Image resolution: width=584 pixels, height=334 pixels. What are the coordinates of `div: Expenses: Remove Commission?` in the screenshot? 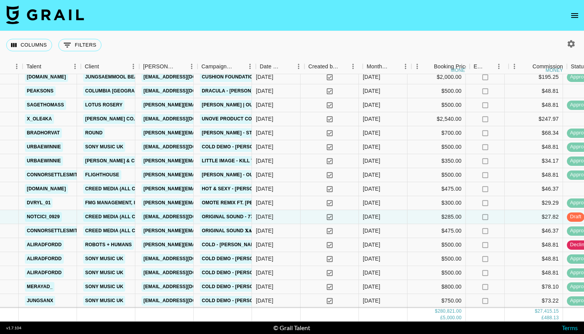 It's located at (479, 66).